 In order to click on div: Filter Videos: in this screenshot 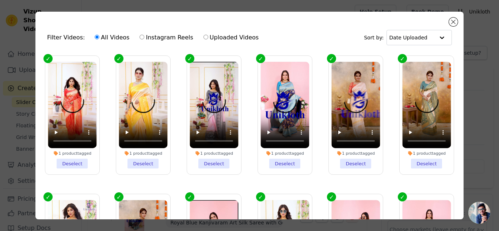, I will do `click(155, 38)`.